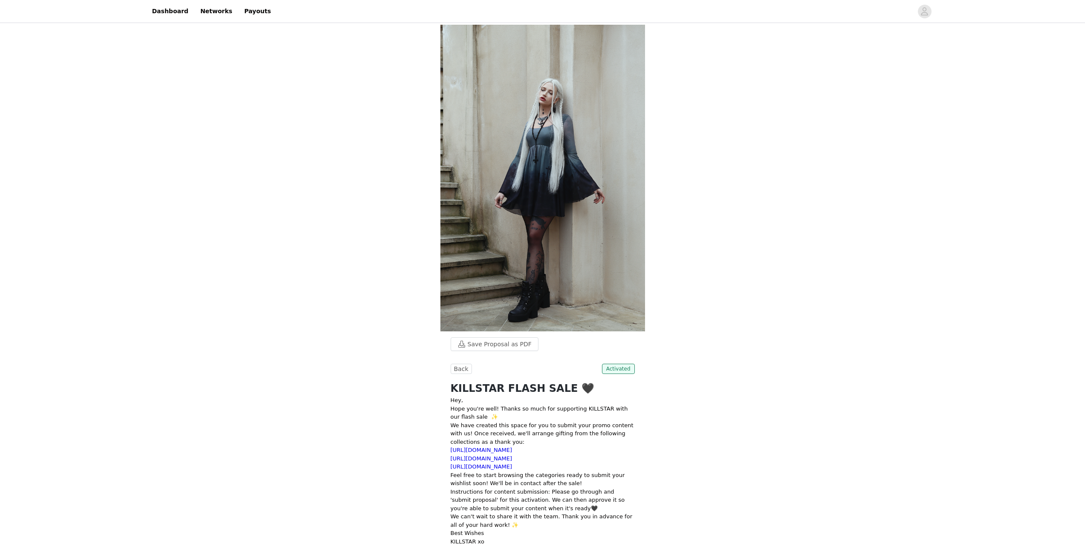 This screenshot has width=1085, height=549. I want to click on img: campaign image, so click(542, 178).